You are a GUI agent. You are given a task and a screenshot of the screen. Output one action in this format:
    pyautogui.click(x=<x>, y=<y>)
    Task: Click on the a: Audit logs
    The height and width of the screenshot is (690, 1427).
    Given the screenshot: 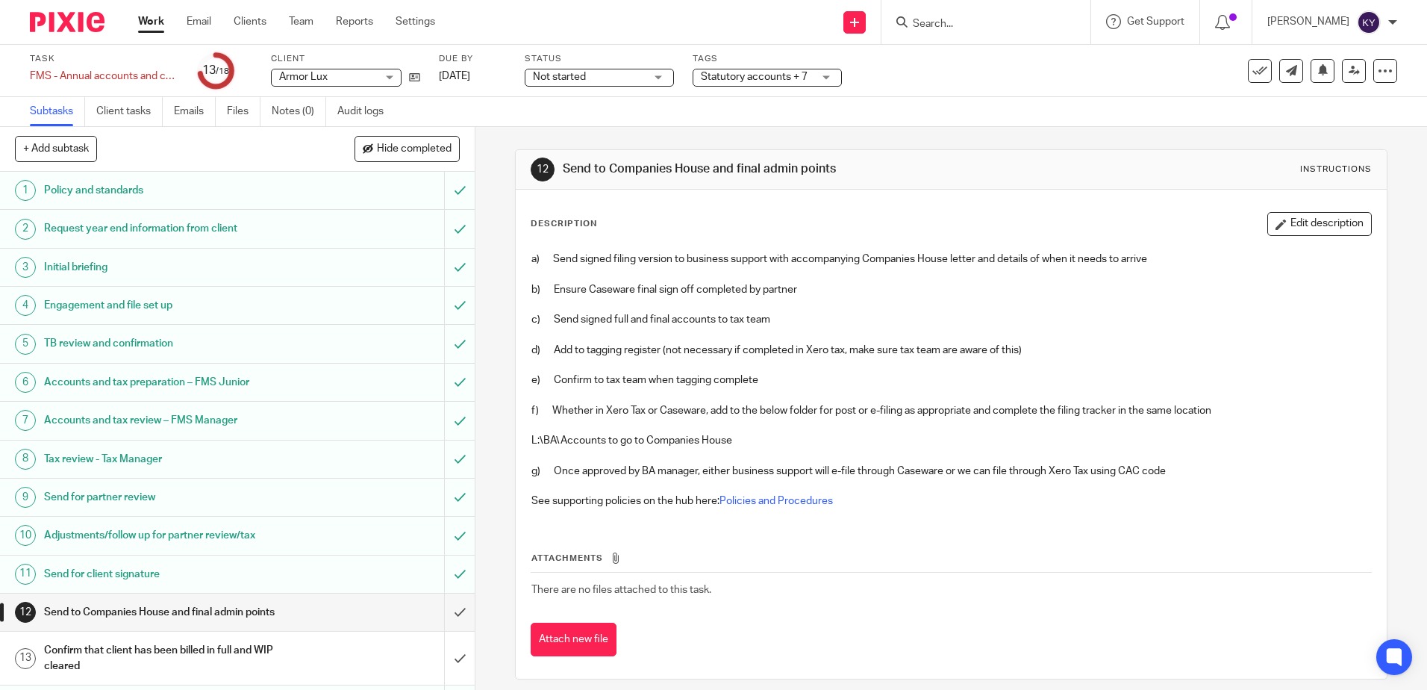 What is the action you would take?
    pyautogui.click(x=366, y=111)
    